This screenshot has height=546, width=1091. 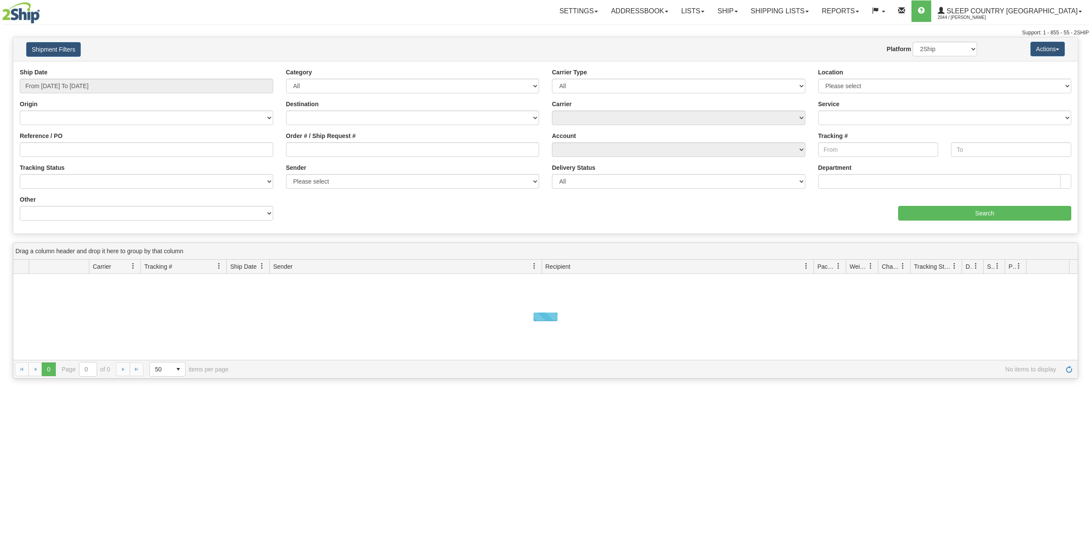 I want to click on input: To, so click(x=1011, y=149).